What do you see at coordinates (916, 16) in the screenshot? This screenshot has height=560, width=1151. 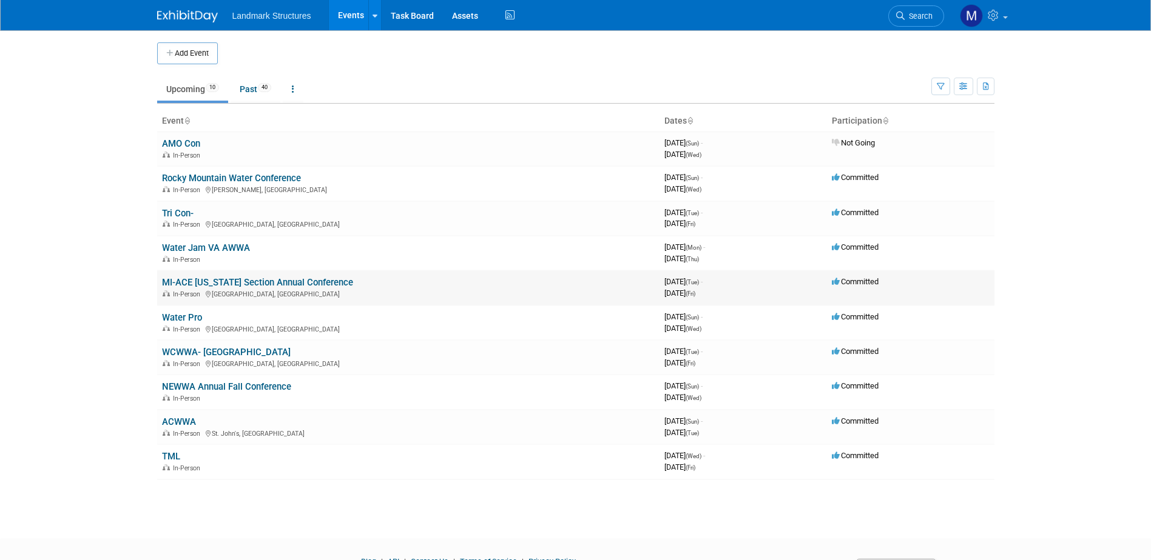 I see `a: Search` at bounding box center [916, 16].